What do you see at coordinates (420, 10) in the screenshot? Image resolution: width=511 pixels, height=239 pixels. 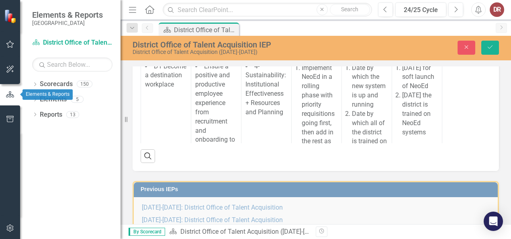 I see `button: 24/25 Cycle` at bounding box center [420, 10].